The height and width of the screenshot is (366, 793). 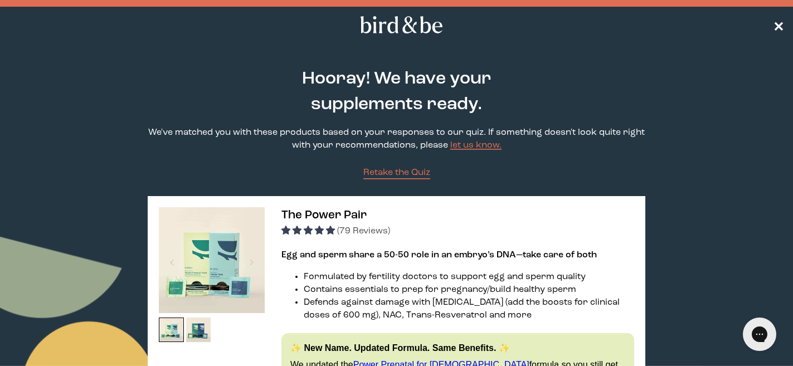 What do you see at coordinates (397, 173) in the screenshot?
I see `span: Retake the Quiz` at bounding box center [397, 173].